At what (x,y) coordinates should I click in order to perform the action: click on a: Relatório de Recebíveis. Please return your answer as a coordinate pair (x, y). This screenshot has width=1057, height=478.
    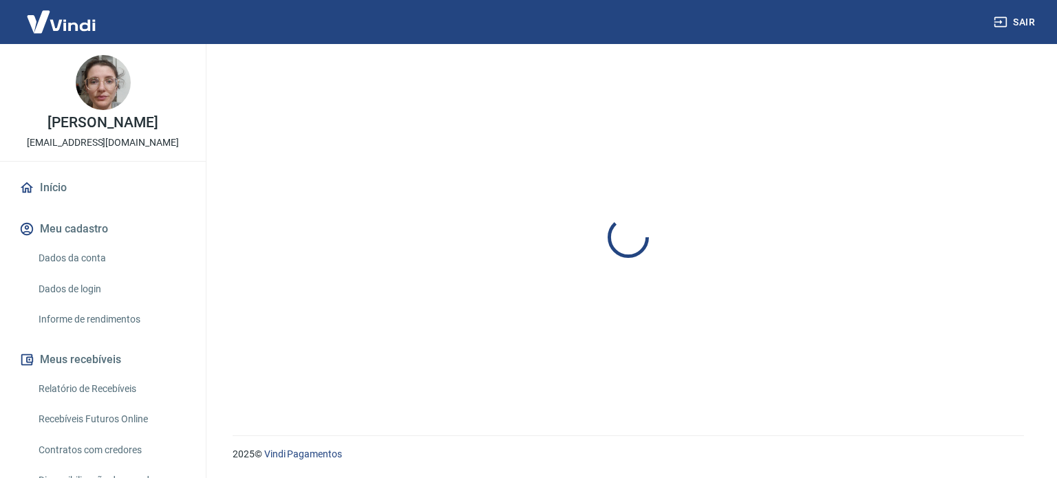
    Looking at the image, I should click on (111, 389).